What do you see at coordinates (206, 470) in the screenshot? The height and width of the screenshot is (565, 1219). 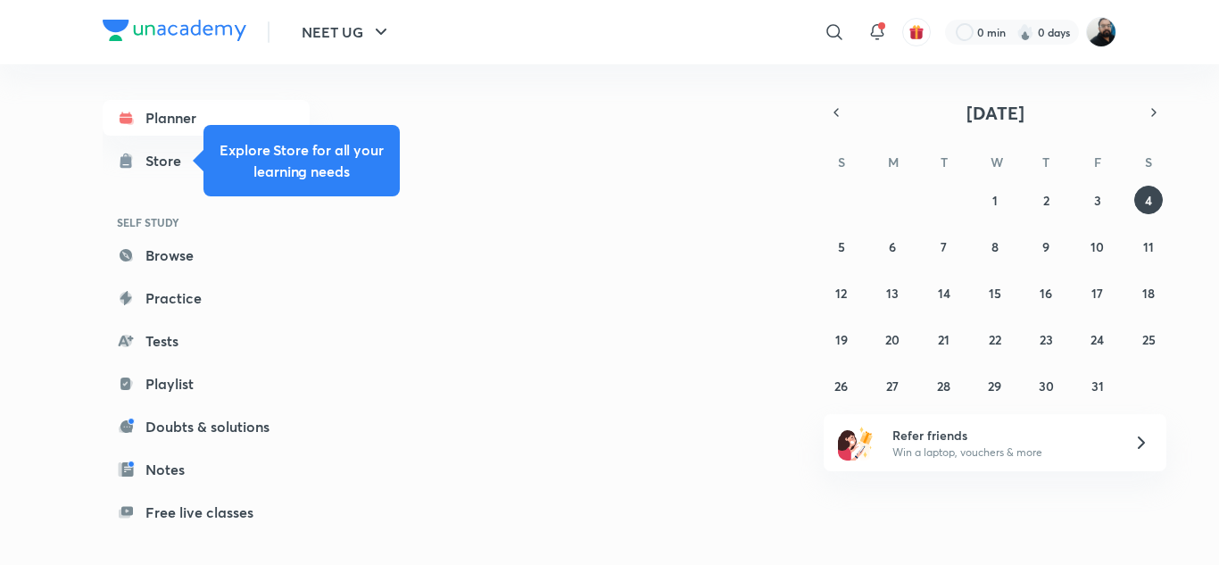 I see `a: Notes` at bounding box center [206, 470].